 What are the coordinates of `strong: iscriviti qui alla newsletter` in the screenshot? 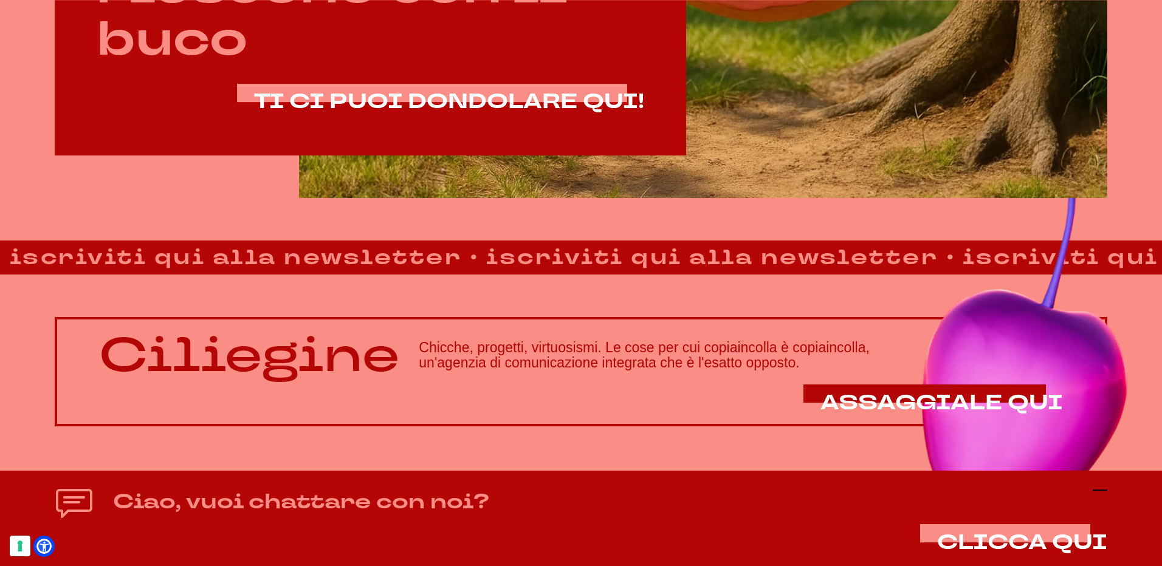 It's located at (712, 258).